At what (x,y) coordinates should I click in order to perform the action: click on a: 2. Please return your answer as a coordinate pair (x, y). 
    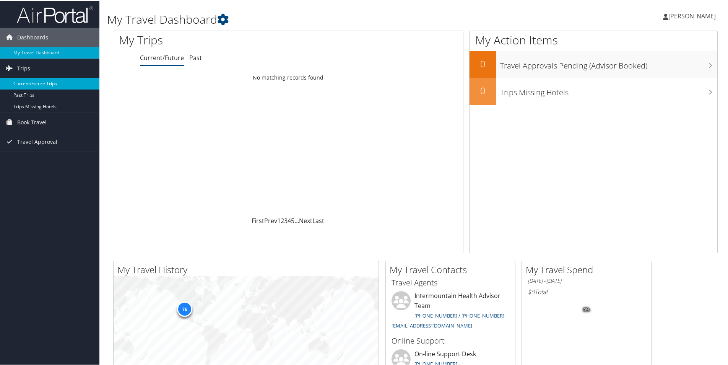
    Looking at the image, I should click on (282, 220).